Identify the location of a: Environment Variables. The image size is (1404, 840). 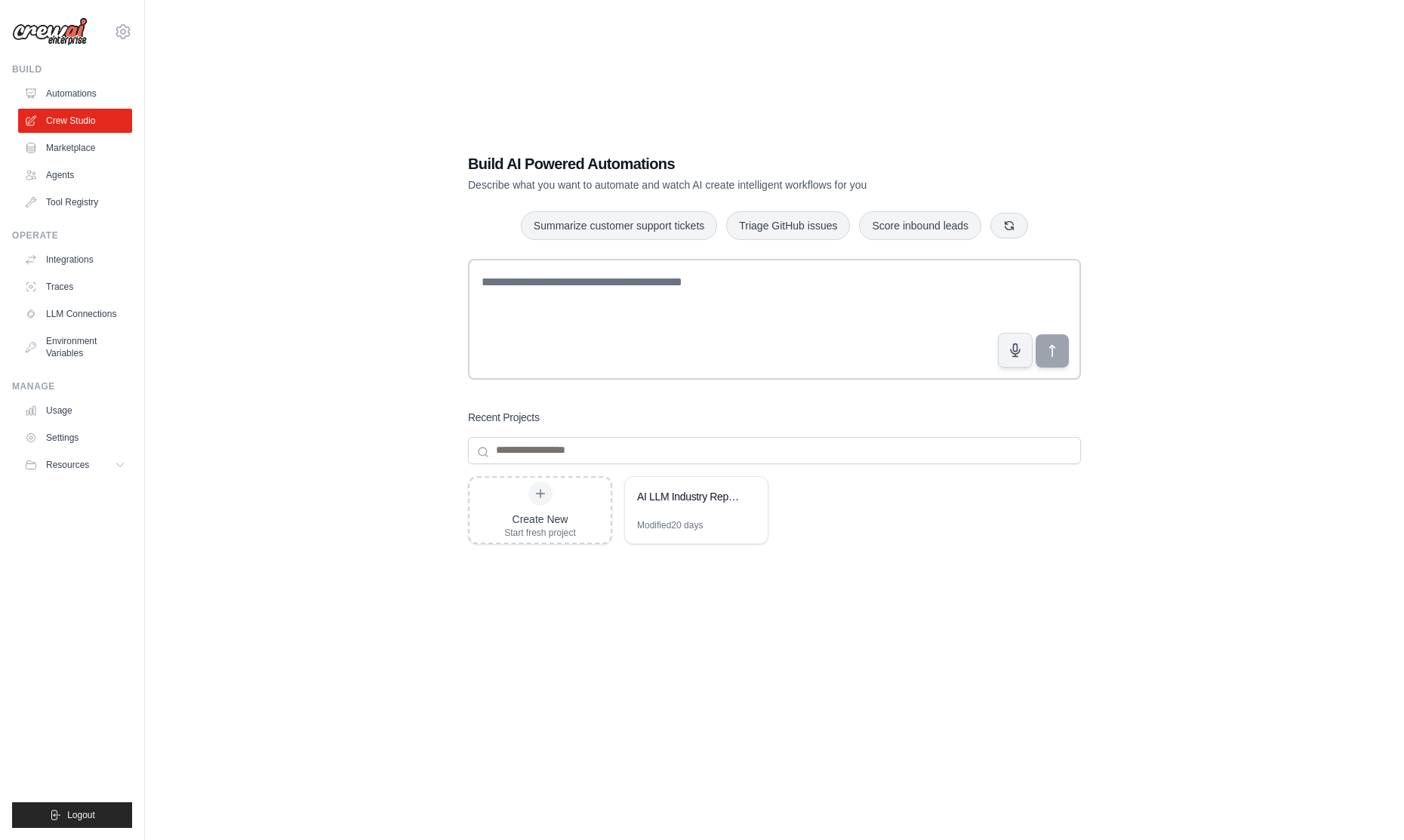
(75, 347).